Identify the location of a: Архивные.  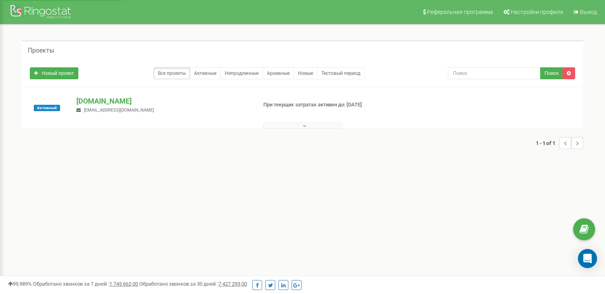
(278, 73).